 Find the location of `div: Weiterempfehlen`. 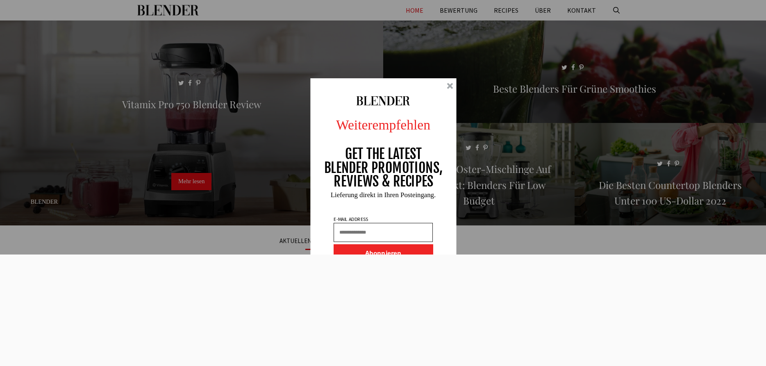

div: Weiterempfehlen is located at coordinates (383, 125).